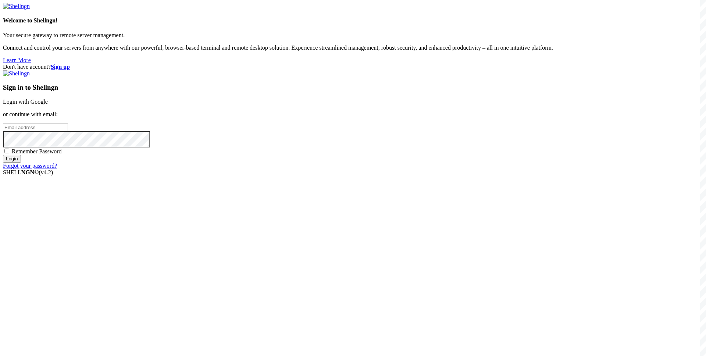 This screenshot has width=706, height=356. Describe the element at coordinates (28, 172) in the screenshot. I see `span: SHELL ©` at that location.